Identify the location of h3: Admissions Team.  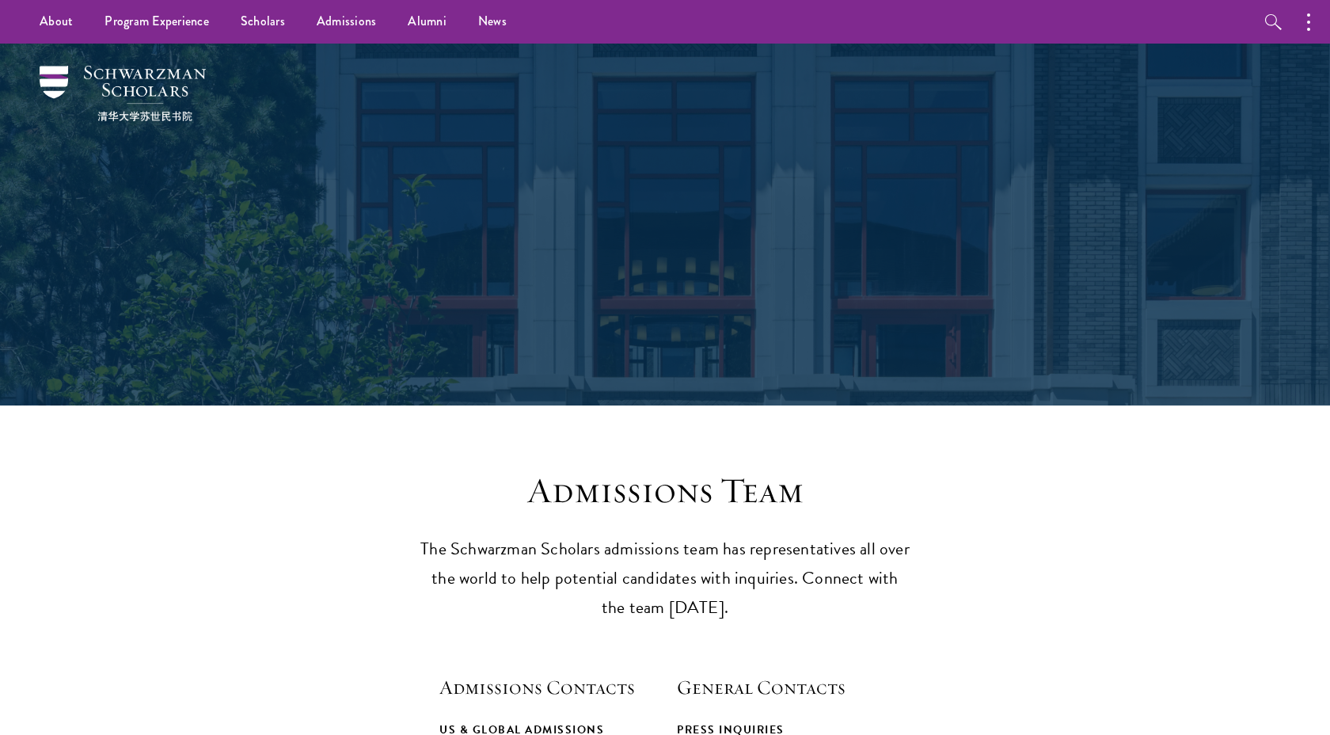
(665, 491).